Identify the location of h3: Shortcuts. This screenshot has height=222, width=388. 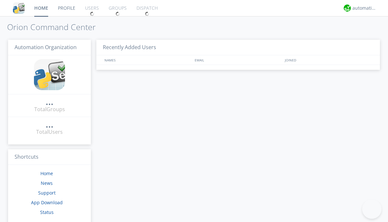
(50, 157).